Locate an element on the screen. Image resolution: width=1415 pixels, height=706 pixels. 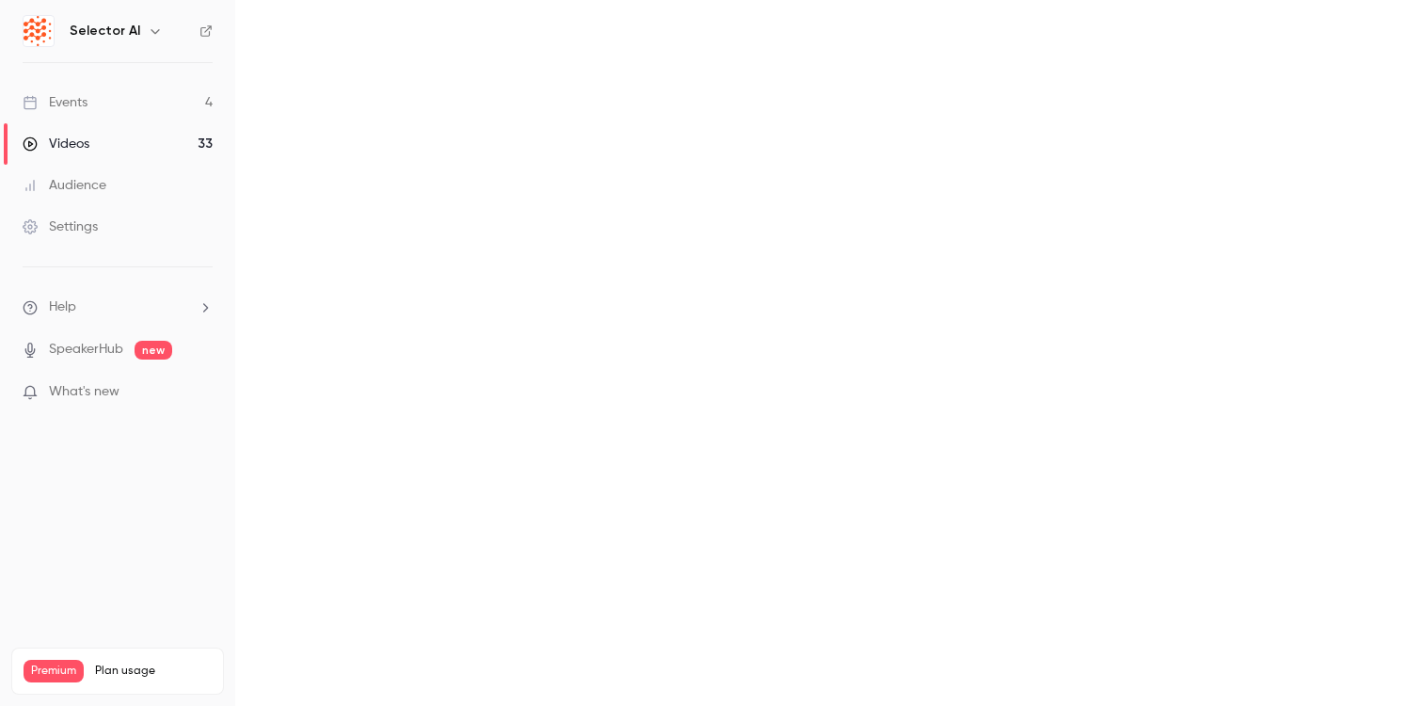
div: Audience is located at coordinates (64, 185).